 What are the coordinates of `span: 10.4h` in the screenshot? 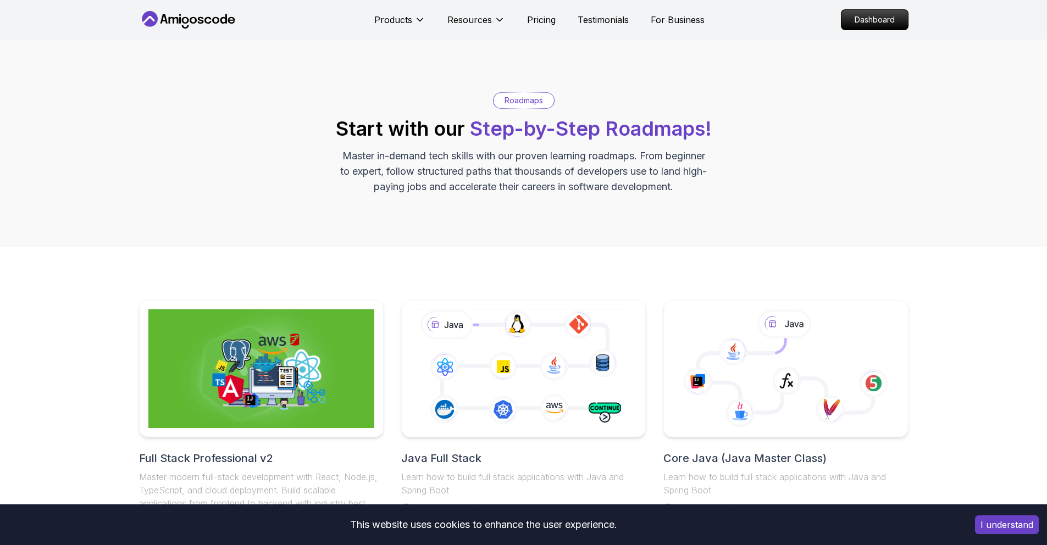 It's located at (752, 509).